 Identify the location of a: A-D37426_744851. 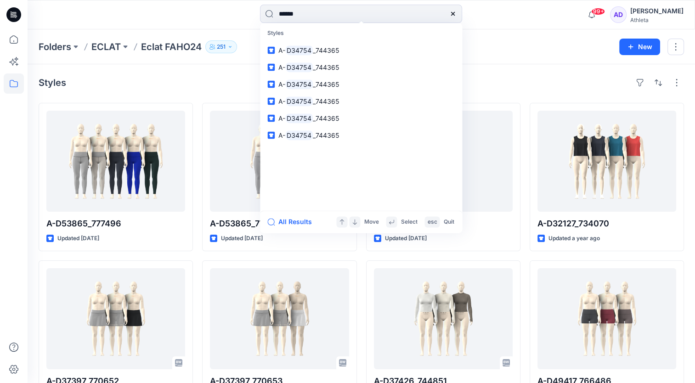
(443, 319).